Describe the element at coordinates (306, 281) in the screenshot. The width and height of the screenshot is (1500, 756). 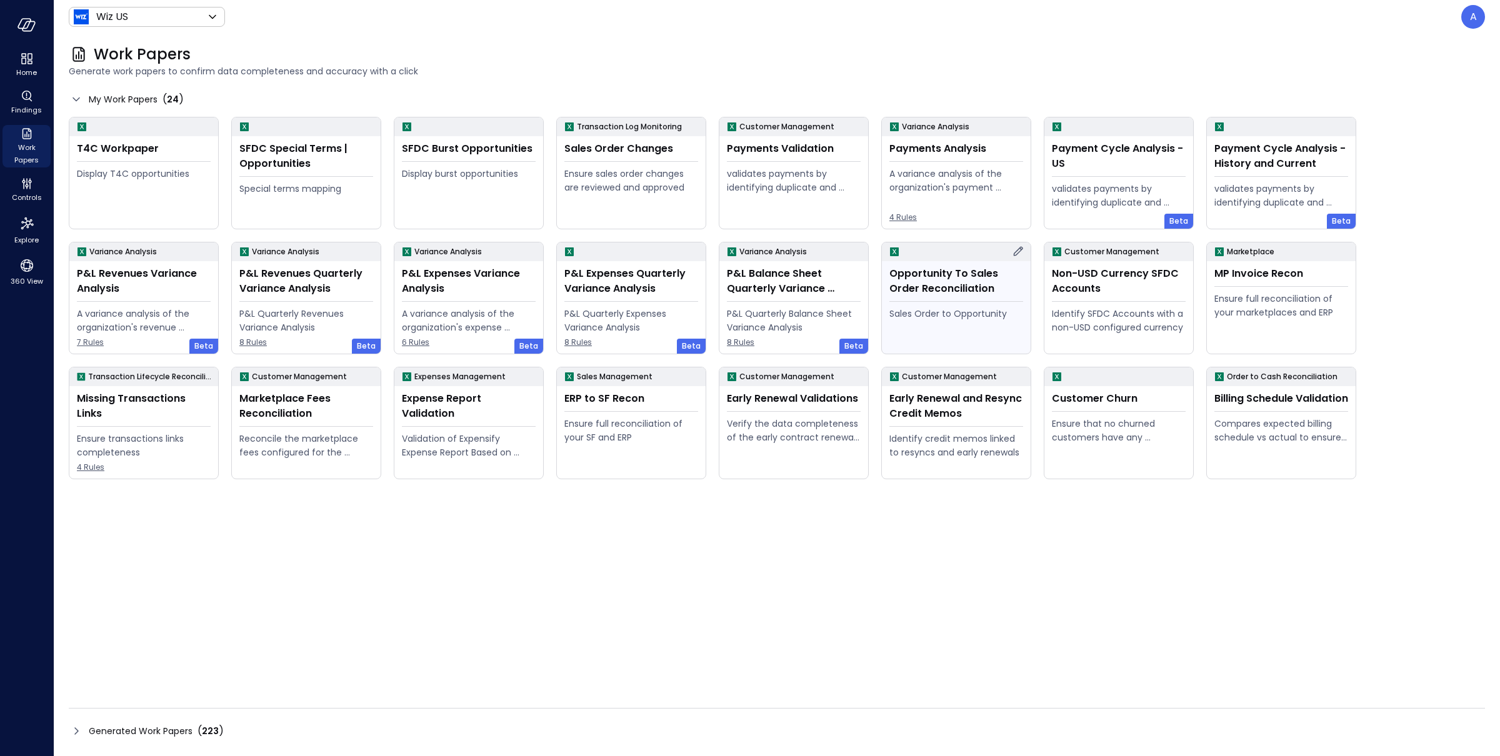
I see `div: P&L Revenues Quarterly Variance Analysis` at that location.